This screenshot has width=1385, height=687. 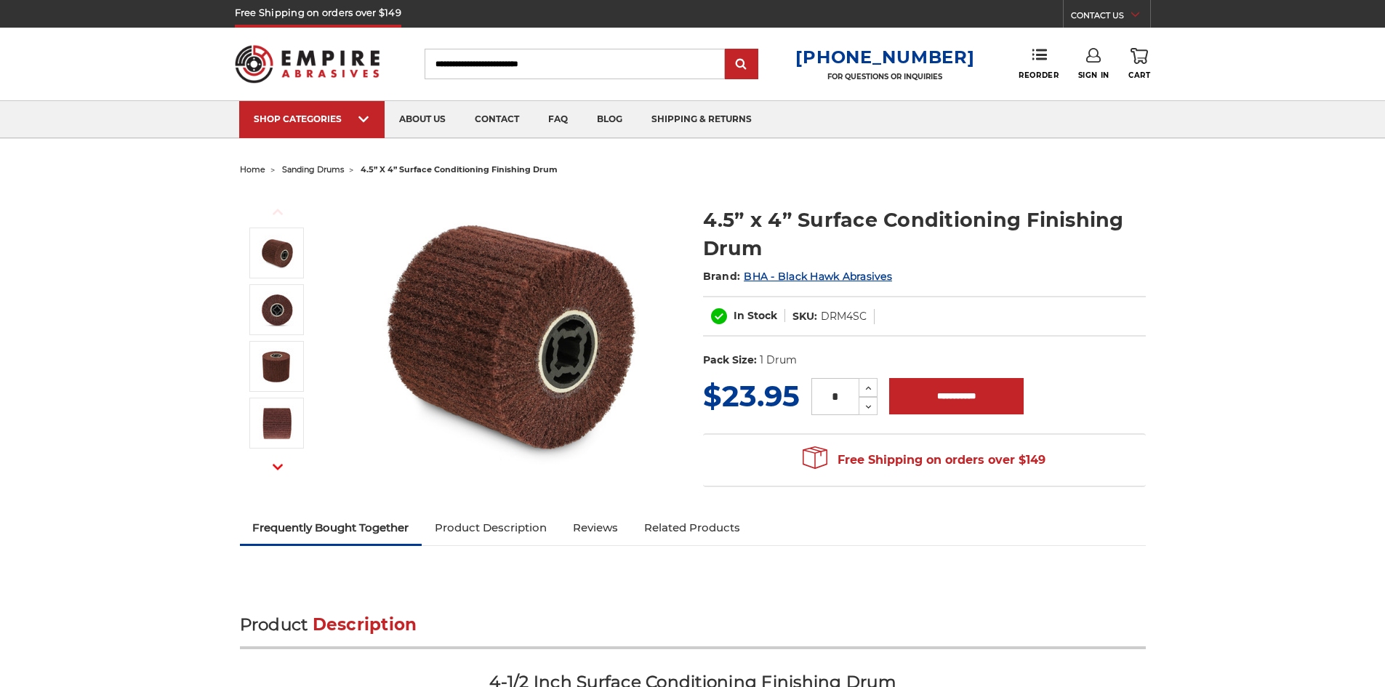 I want to click on a: Reviews, so click(x=596, y=528).